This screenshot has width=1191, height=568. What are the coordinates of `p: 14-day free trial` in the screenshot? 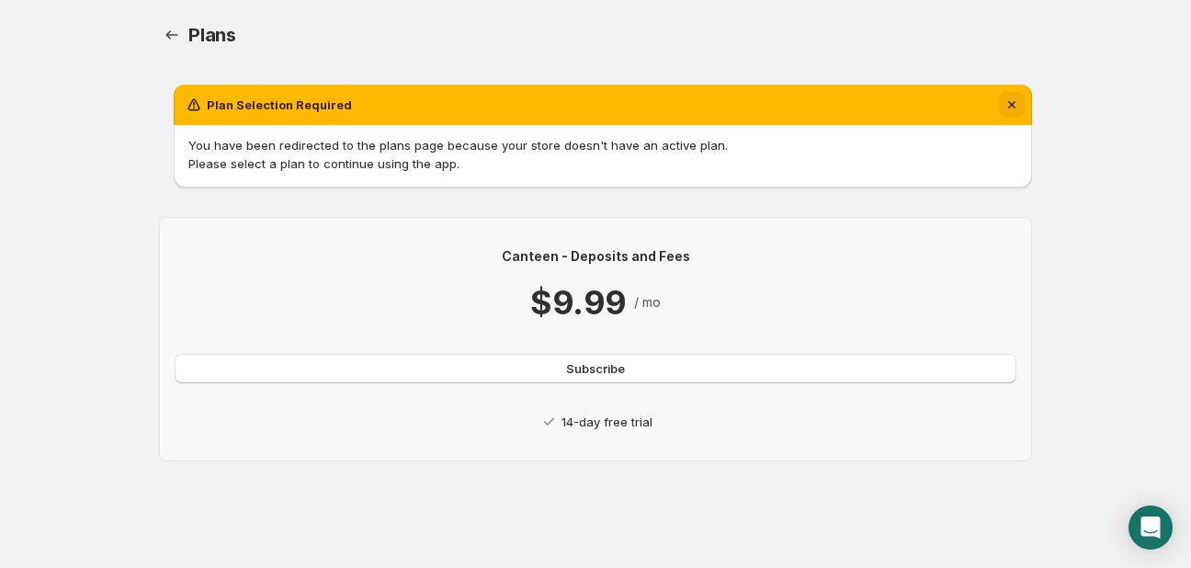 It's located at (607, 422).